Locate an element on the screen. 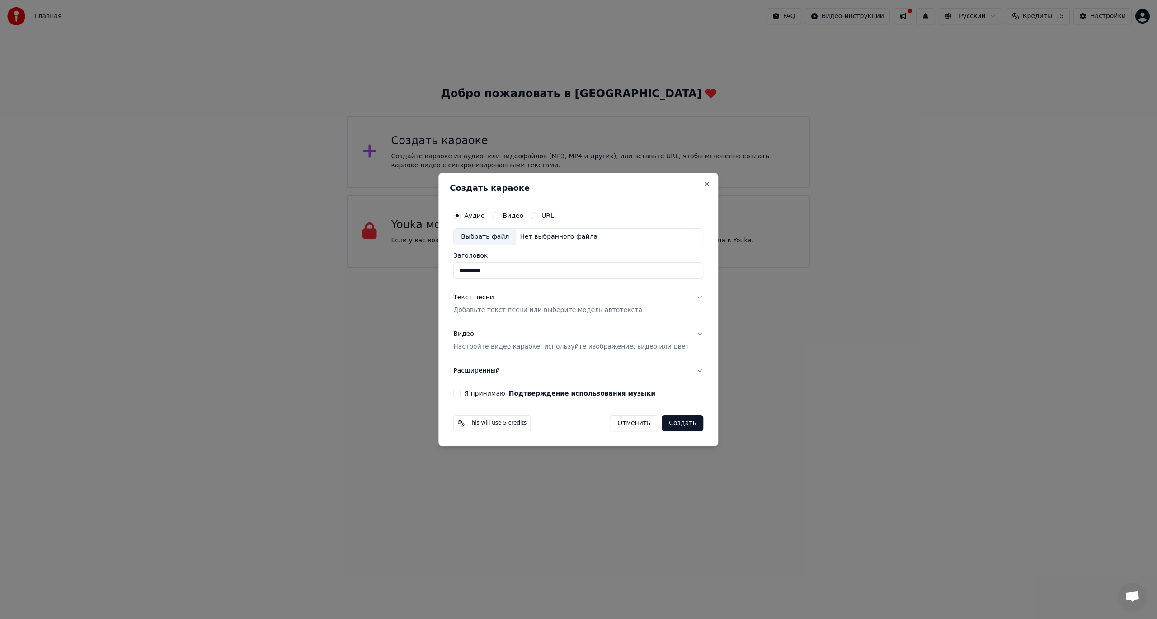  p: Настройте видео караоке: используйте изображение, видео или цвет is located at coordinates (571, 347).